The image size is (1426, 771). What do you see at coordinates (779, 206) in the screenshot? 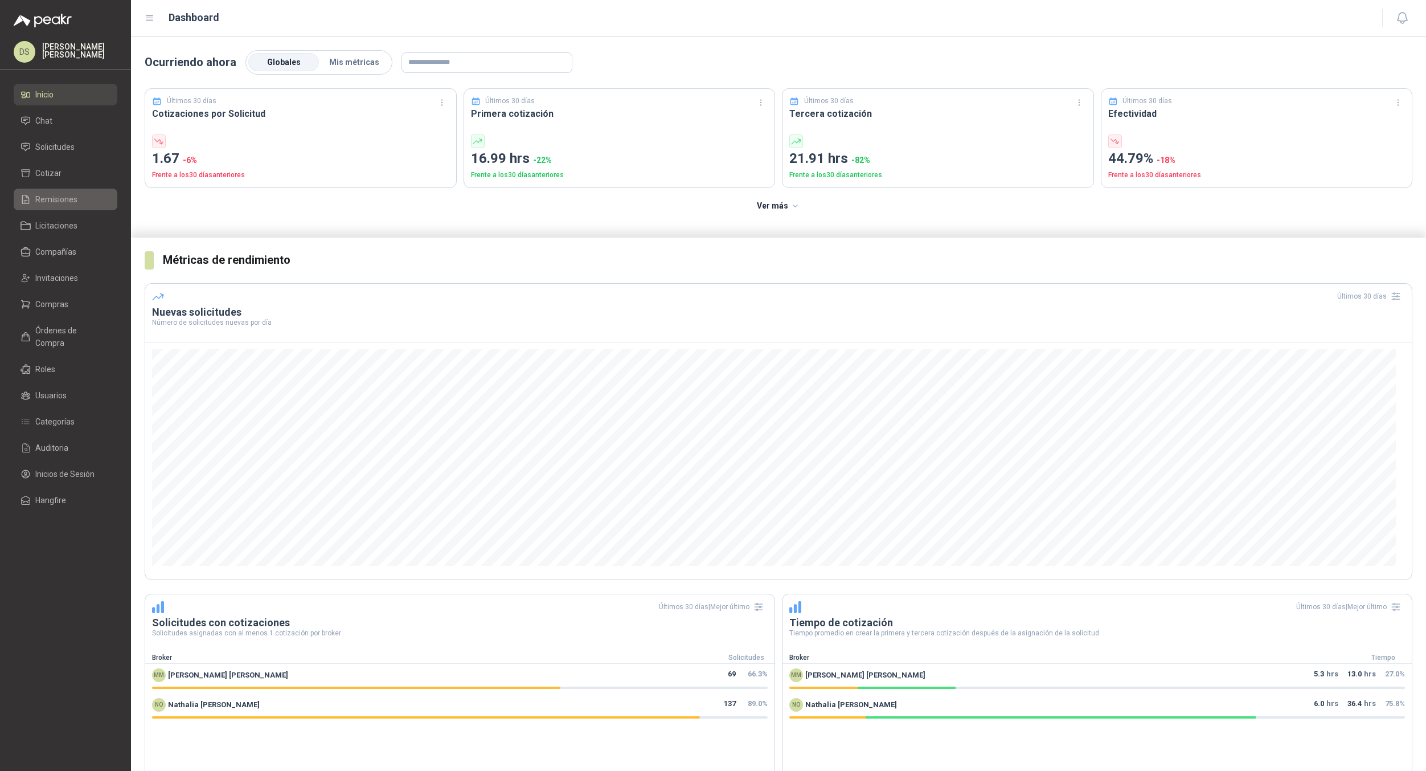
I see `button: Ver más` at bounding box center [779, 206].